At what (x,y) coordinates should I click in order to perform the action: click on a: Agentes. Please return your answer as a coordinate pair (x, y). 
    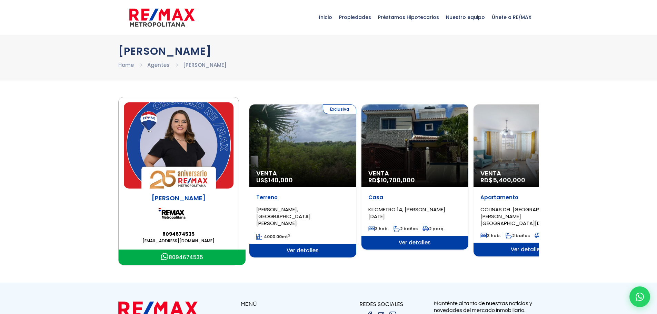
    Looking at the image, I should click on (158, 65).